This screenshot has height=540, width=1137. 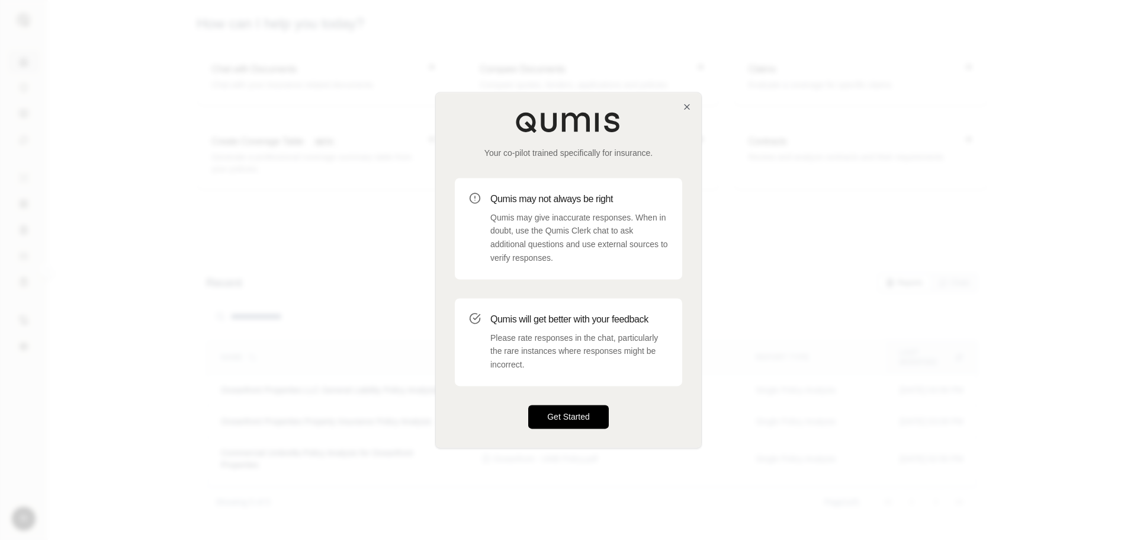 I want to click on p: Qumis may give inaccurate responses. When in doubt, use the Qumis Clerk chat to ask additional qu..., so click(x=579, y=238).